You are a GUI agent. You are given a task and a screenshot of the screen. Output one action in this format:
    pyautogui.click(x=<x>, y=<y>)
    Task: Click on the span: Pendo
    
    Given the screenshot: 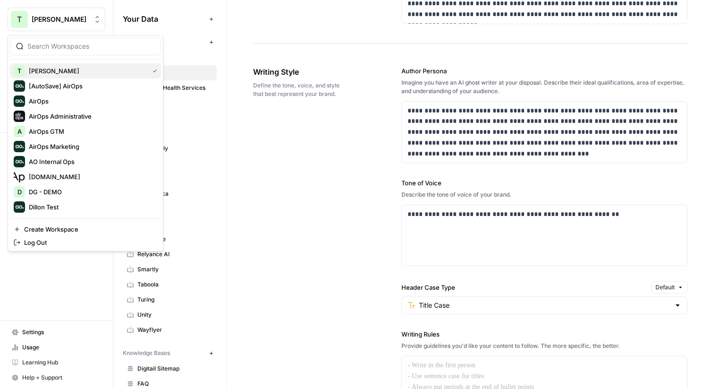 What is the action you would take?
    pyautogui.click(x=175, y=209)
    